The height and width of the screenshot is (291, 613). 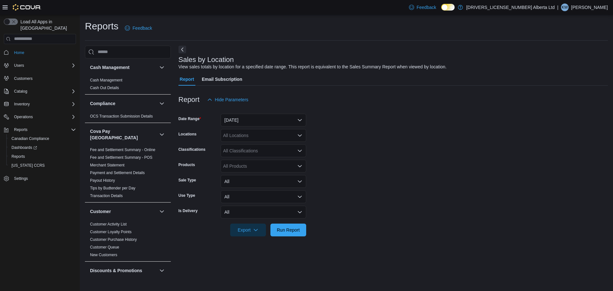 I want to click on div: Kelli White, so click(x=565, y=7).